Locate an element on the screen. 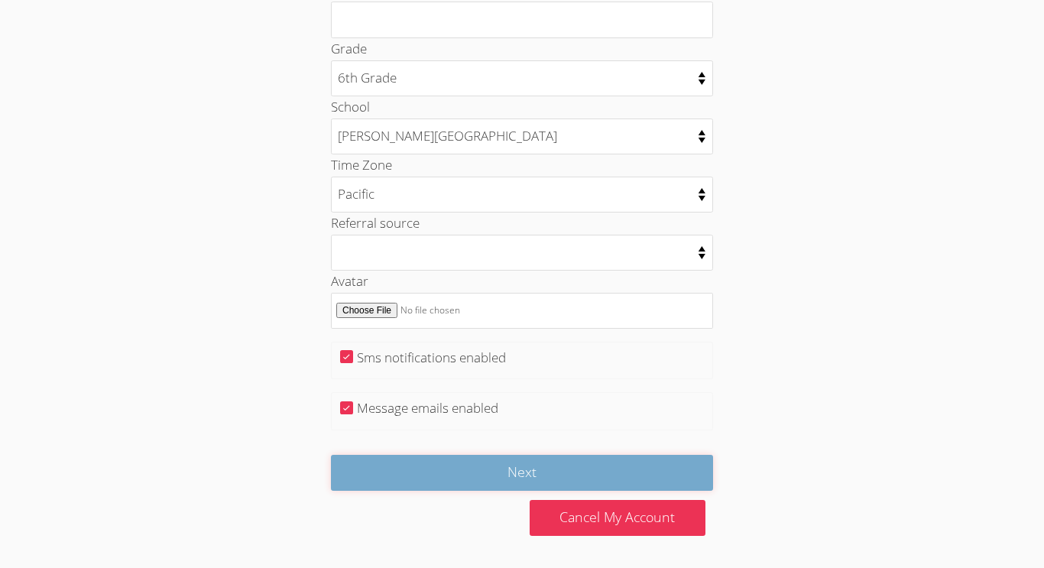 The width and height of the screenshot is (1044, 568). label: Message emails enabled is located at coordinates (427, 407).